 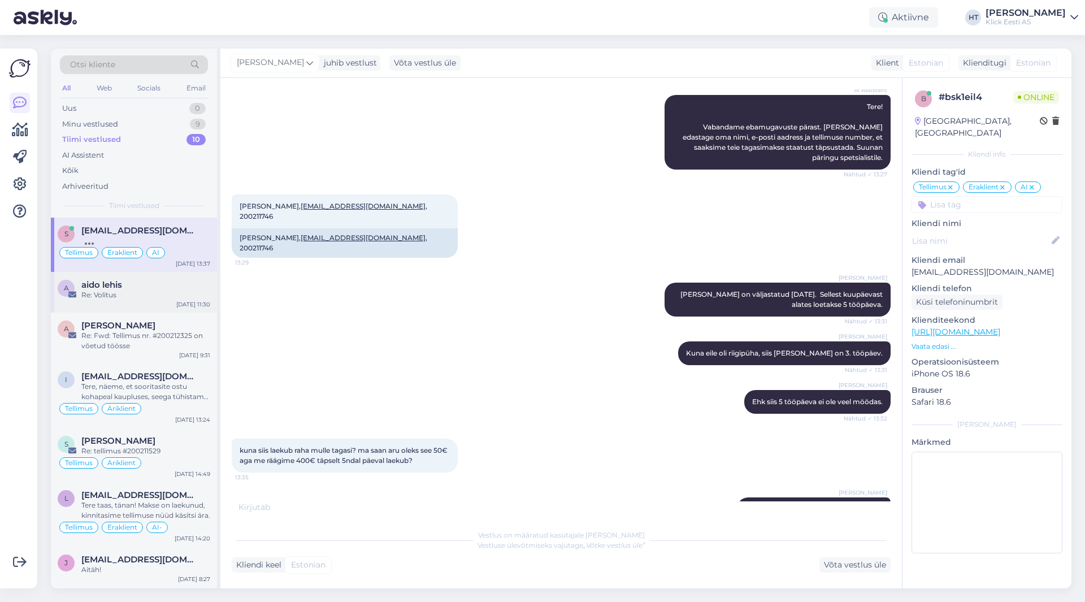 I want to click on span: kuna siis laekub raha mulle tagasi? ma saan aru oleks see 50€ aga me räägime 400€ täpselt 5ndal p..., so click(x=344, y=455).